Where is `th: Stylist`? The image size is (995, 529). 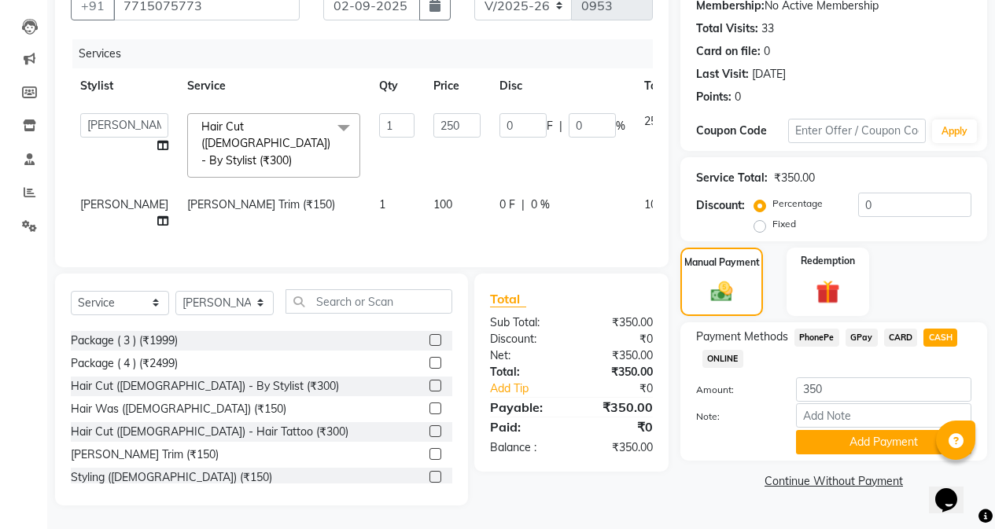
th: Stylist is located at coordinates (124, 86).